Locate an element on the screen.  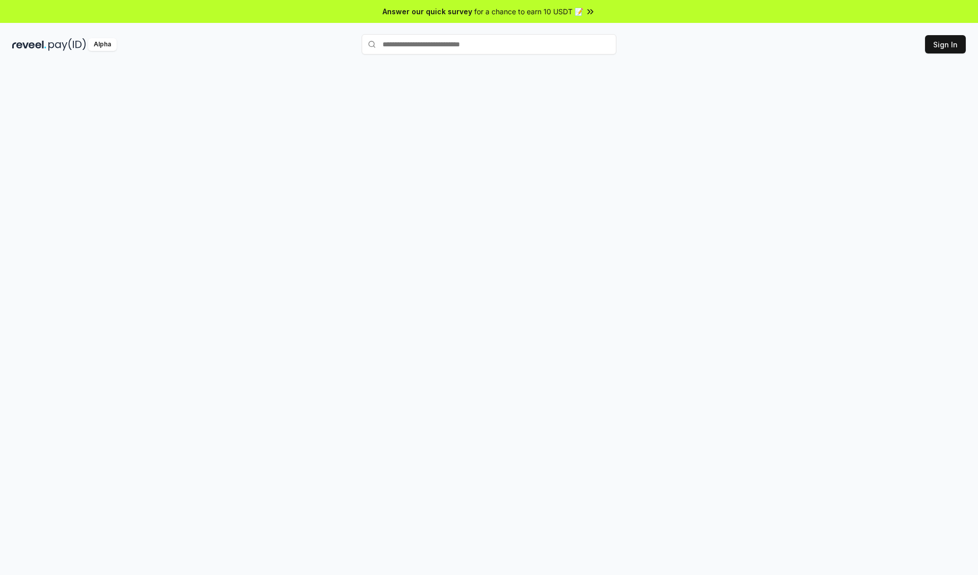
img: pay_id is located at coordinates (67, 44).